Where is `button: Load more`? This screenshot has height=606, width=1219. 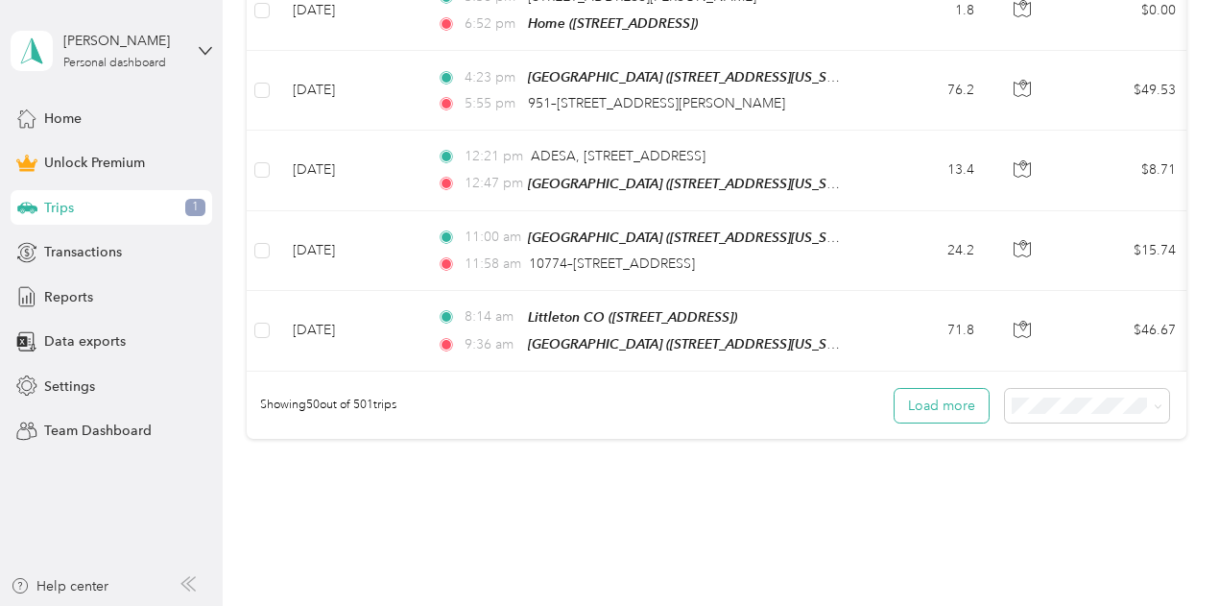 button: Load more is located at coordinates (942, 405).